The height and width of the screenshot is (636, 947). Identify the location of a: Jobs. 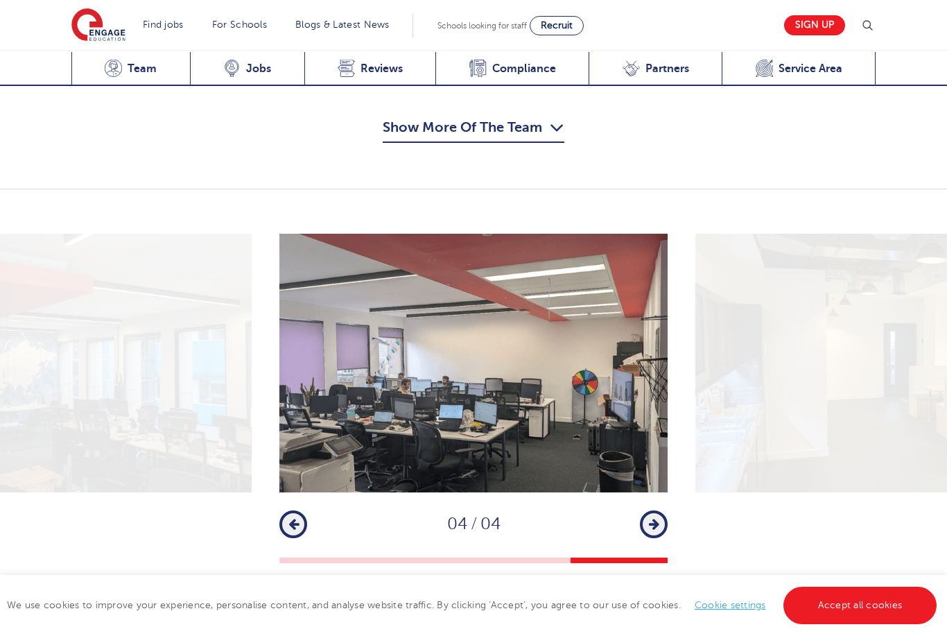
(247, 69).